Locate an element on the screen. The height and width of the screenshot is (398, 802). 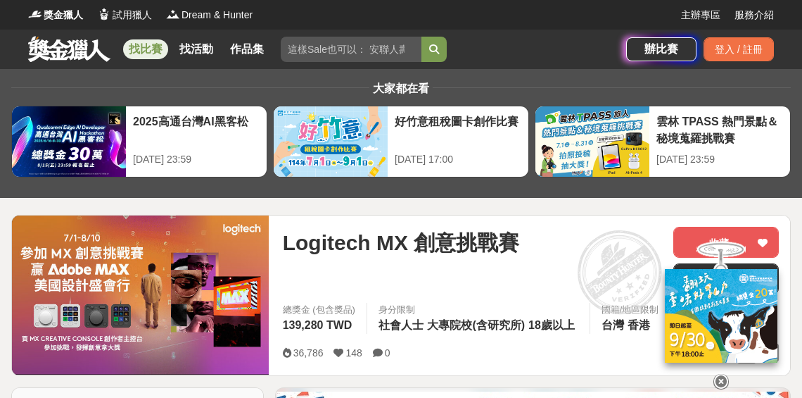
a: Logo獎金獵人 is located at coordinates (56, 15).